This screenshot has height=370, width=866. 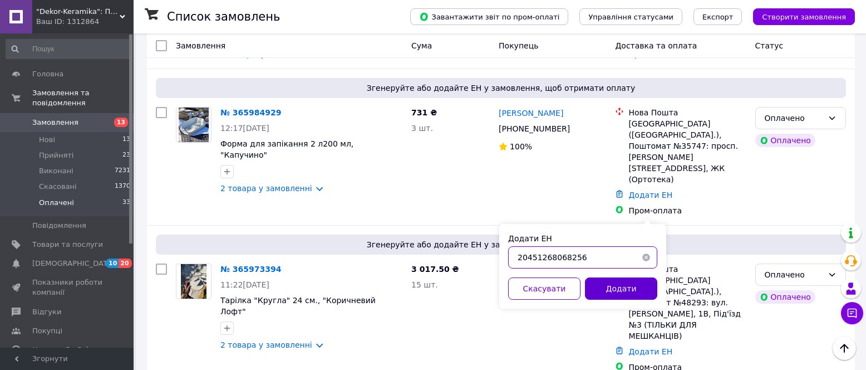 I want to click on span: Каталог ProSale, so click(x=62, y=350).